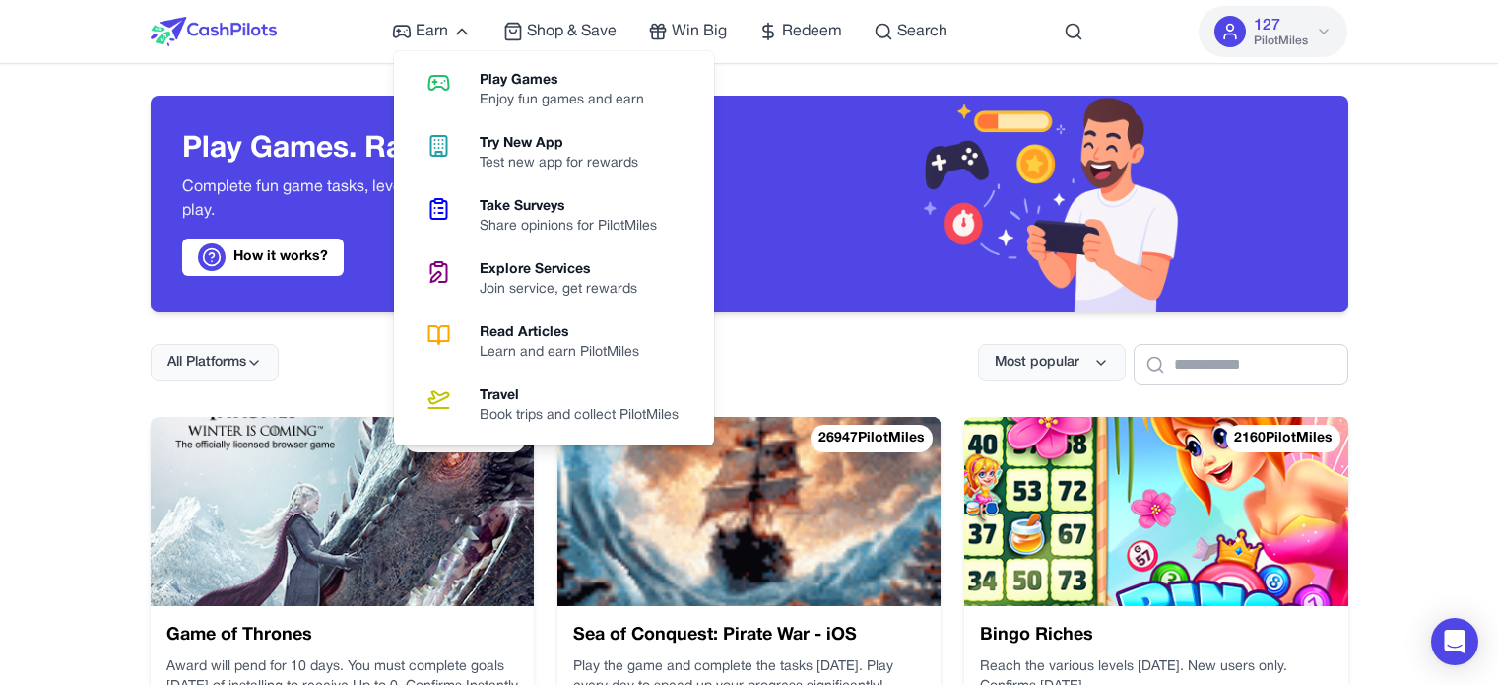 The image size is (1498, 685). I want to click on h3: Play Games. Rack Up Rewards., so click(450, 150).